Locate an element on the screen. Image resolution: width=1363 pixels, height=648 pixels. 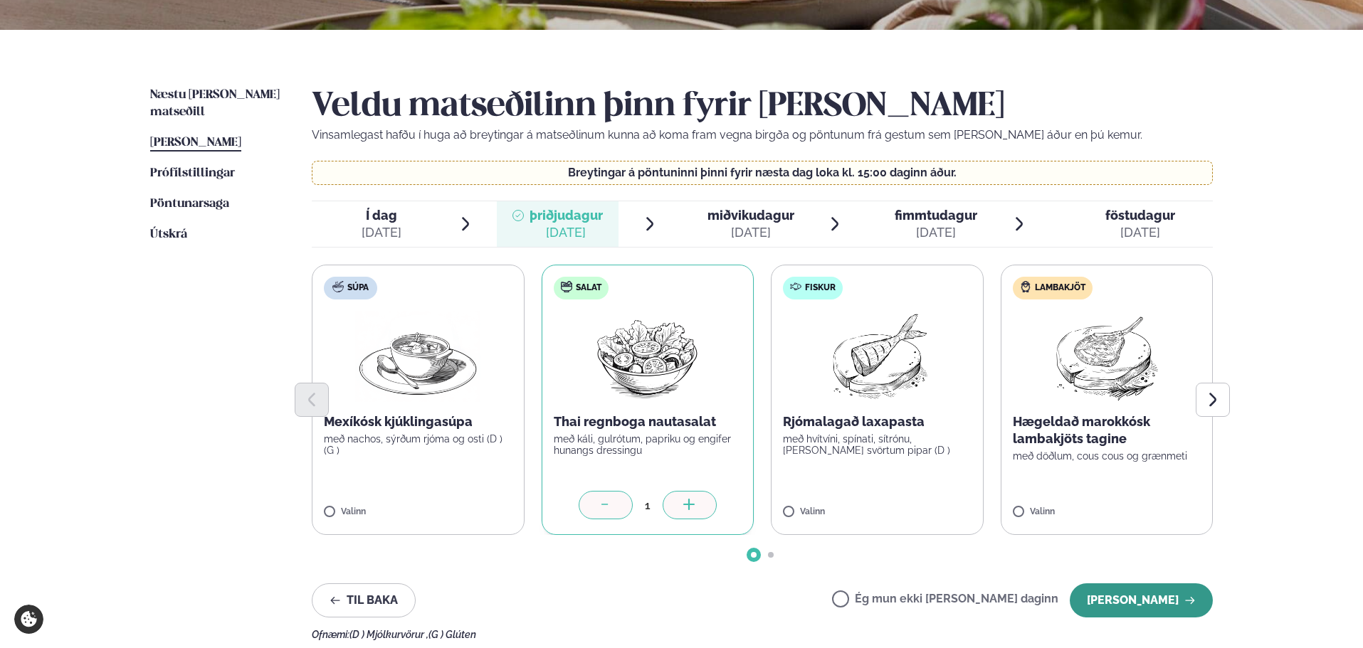
p: Mexíkósk kjúklingasúpa is located at coordinates (418, 422).